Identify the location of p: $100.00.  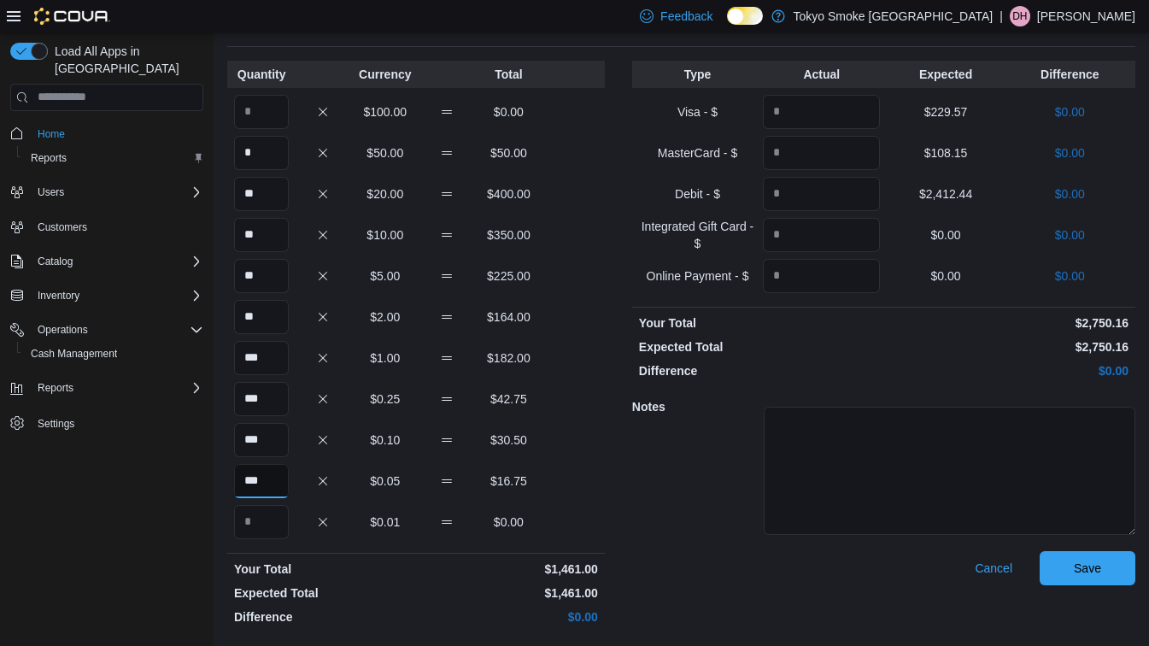
(385, 112).